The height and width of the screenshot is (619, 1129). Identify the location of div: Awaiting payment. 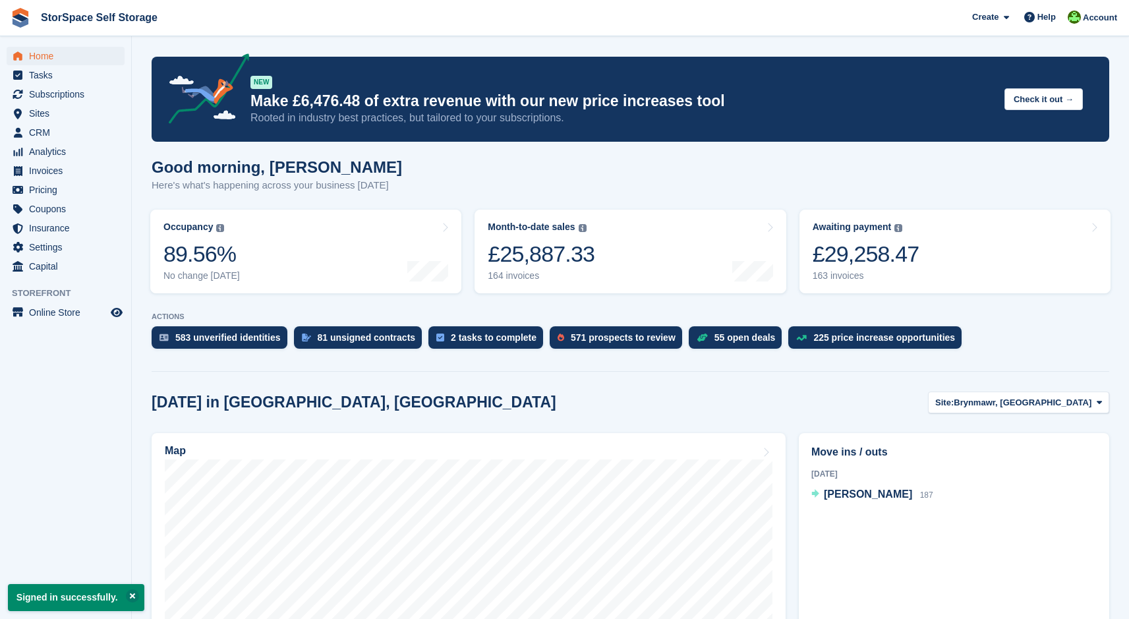
(852, 227).